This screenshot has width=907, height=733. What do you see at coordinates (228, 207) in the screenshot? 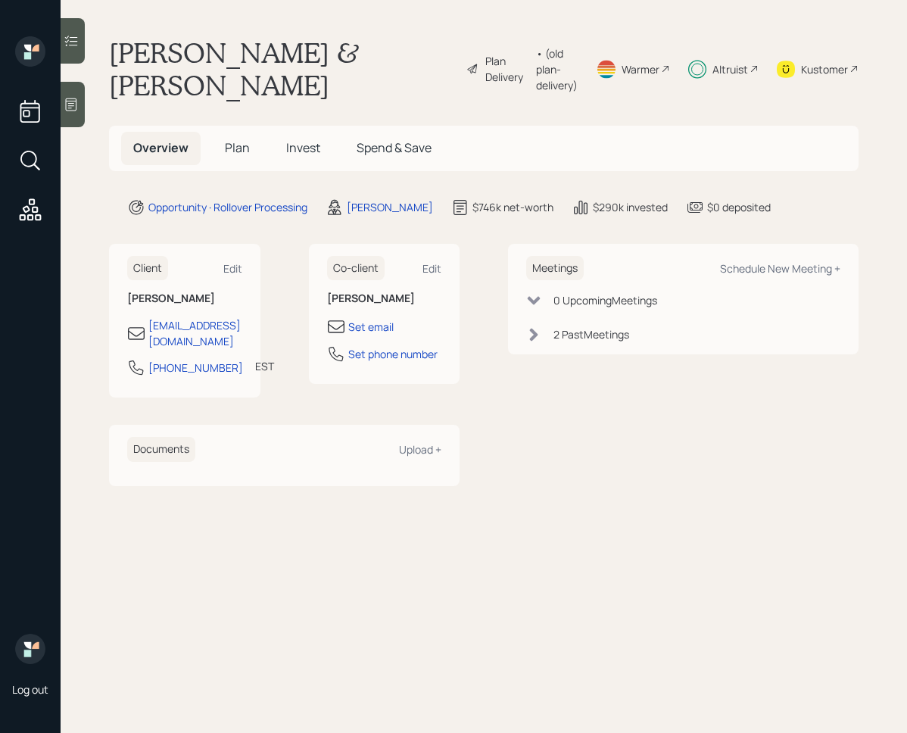
I see `div: Opportunity · Rollover Processing` at bounding box center [228, 207].